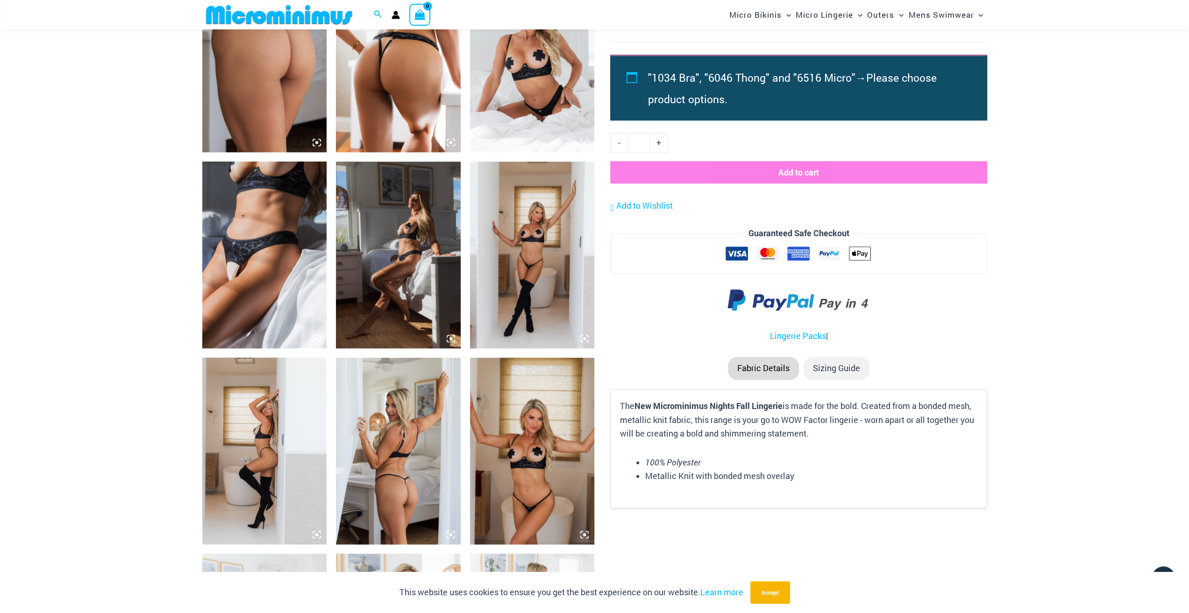 The image size is (1189, 613). I want to click on a: OutersMenu ToggleMenu Toggle, so click(885, 14).